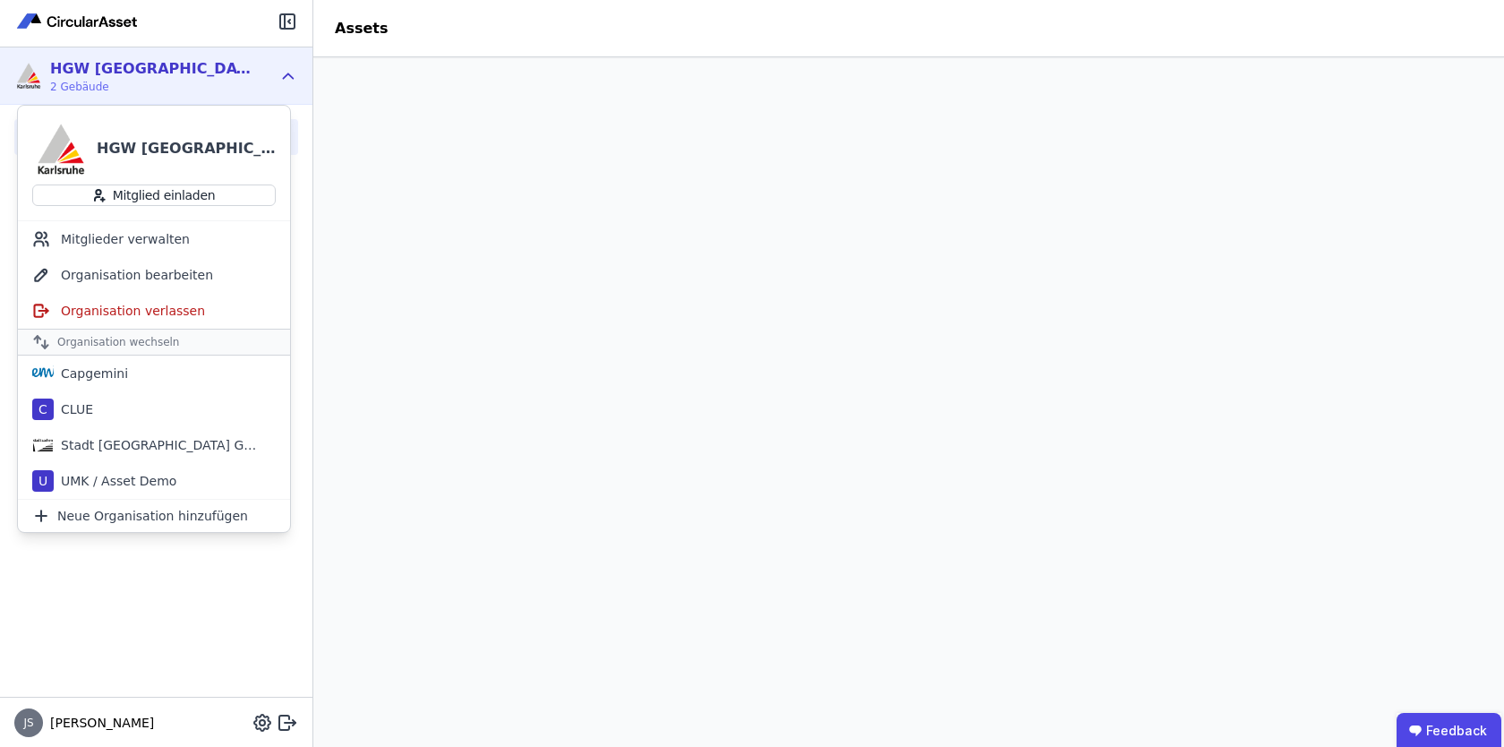  What do you see at coordinates (154, 239) in the screenshot?
I see `div: Mitglieder verwalten` at bounding box center [154, 239].